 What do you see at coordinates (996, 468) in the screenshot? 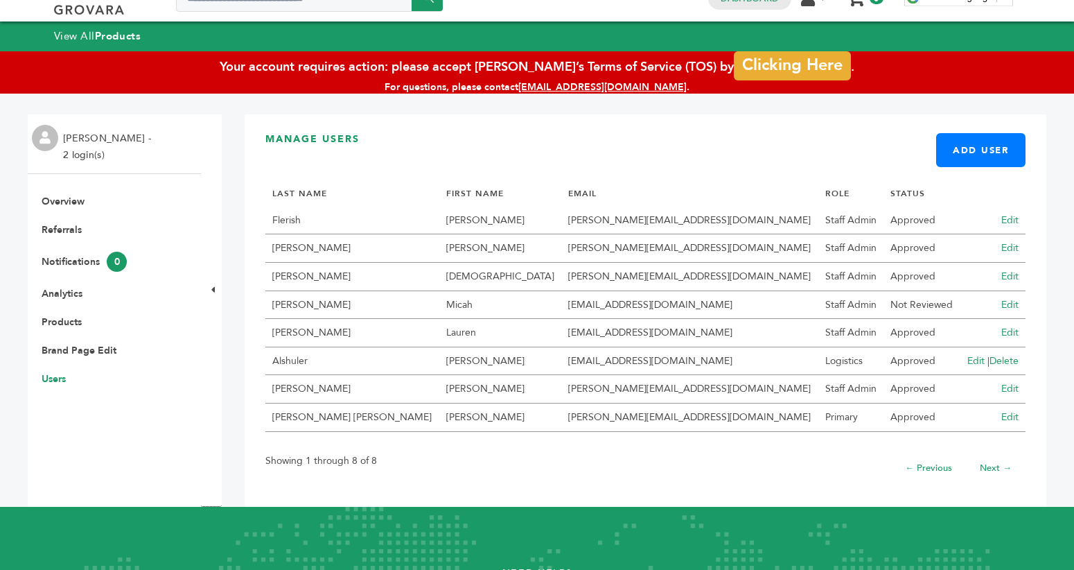
I see `a: Next →` at bounding box center [996, 468].